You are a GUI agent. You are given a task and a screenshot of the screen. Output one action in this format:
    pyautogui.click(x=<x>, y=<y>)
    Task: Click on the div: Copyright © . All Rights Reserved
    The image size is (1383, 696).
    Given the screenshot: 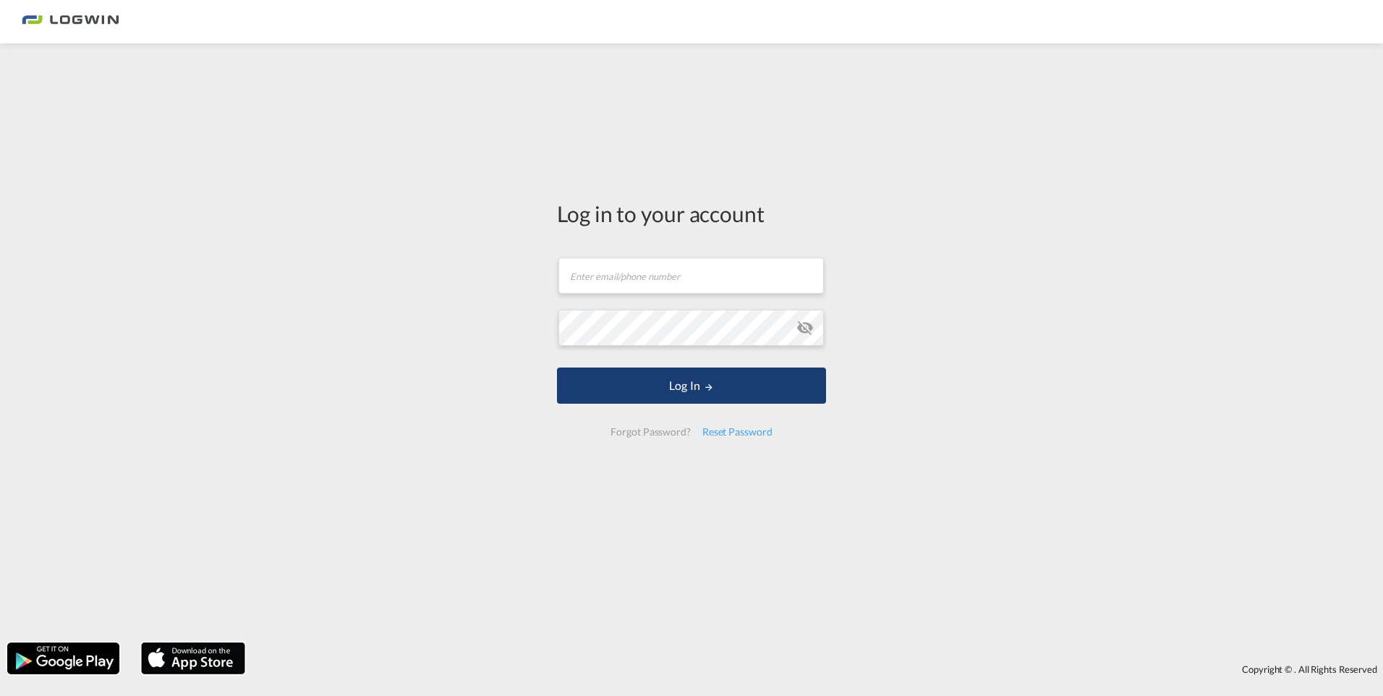 What is the action you would take?
    pyautogui.click(x=817, y=669)
    